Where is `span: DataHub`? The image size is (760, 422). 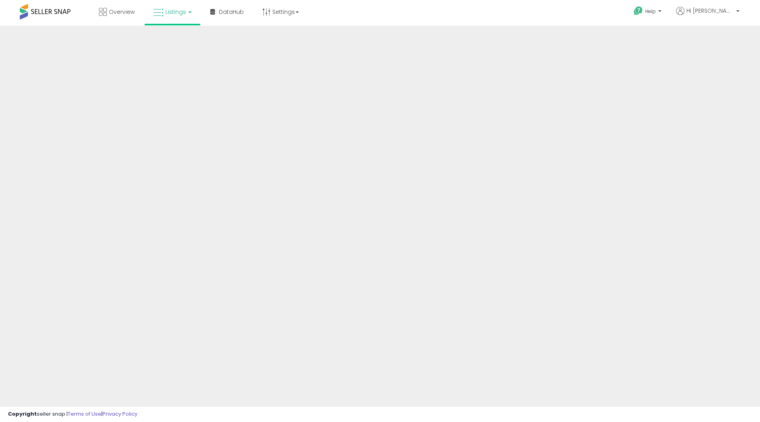
span: DataHub is located at coordinates (231, 12).